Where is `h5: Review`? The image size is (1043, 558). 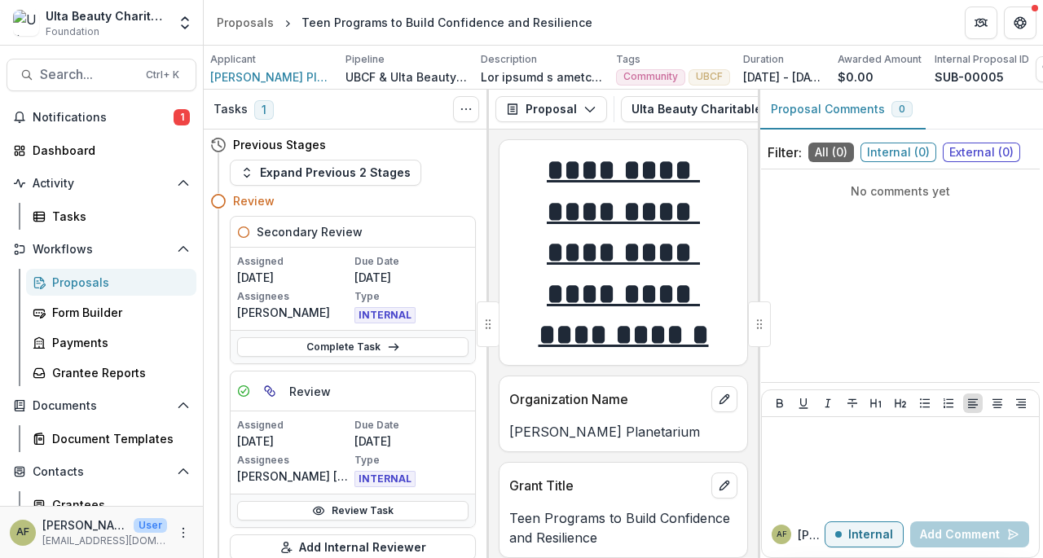 h5: Review is located at coordinates (310, 391).